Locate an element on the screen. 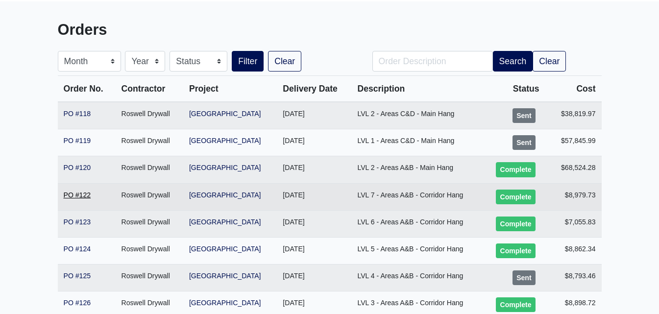 This screenshot has width=659, height=314. th: Contractor is located at coordinates (149, 89).